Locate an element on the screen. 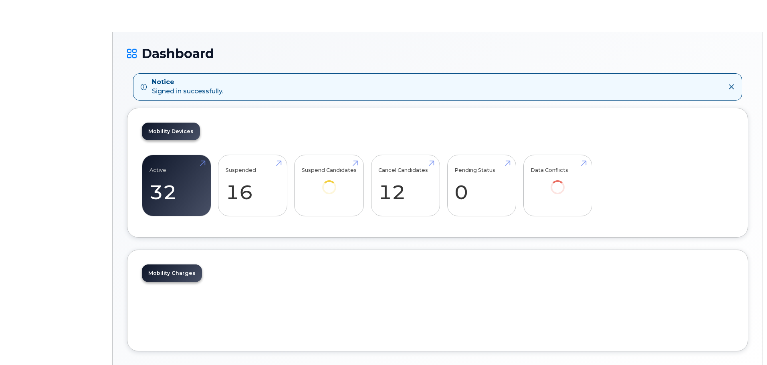 The width and height of the screenshot is (767, 365). div: Signed in successfully. is located at coordinates (187, 87).